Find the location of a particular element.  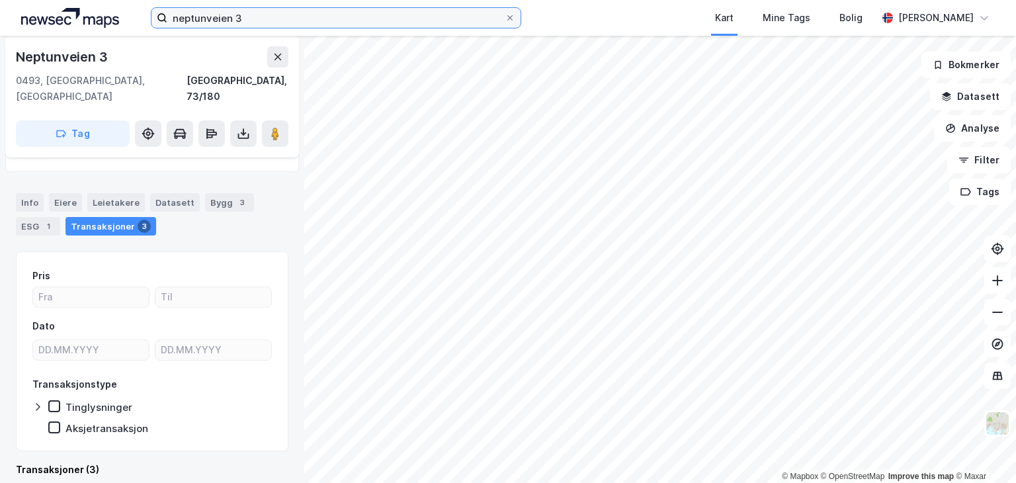

div: Leietakere is located at coordinates (116, 202).